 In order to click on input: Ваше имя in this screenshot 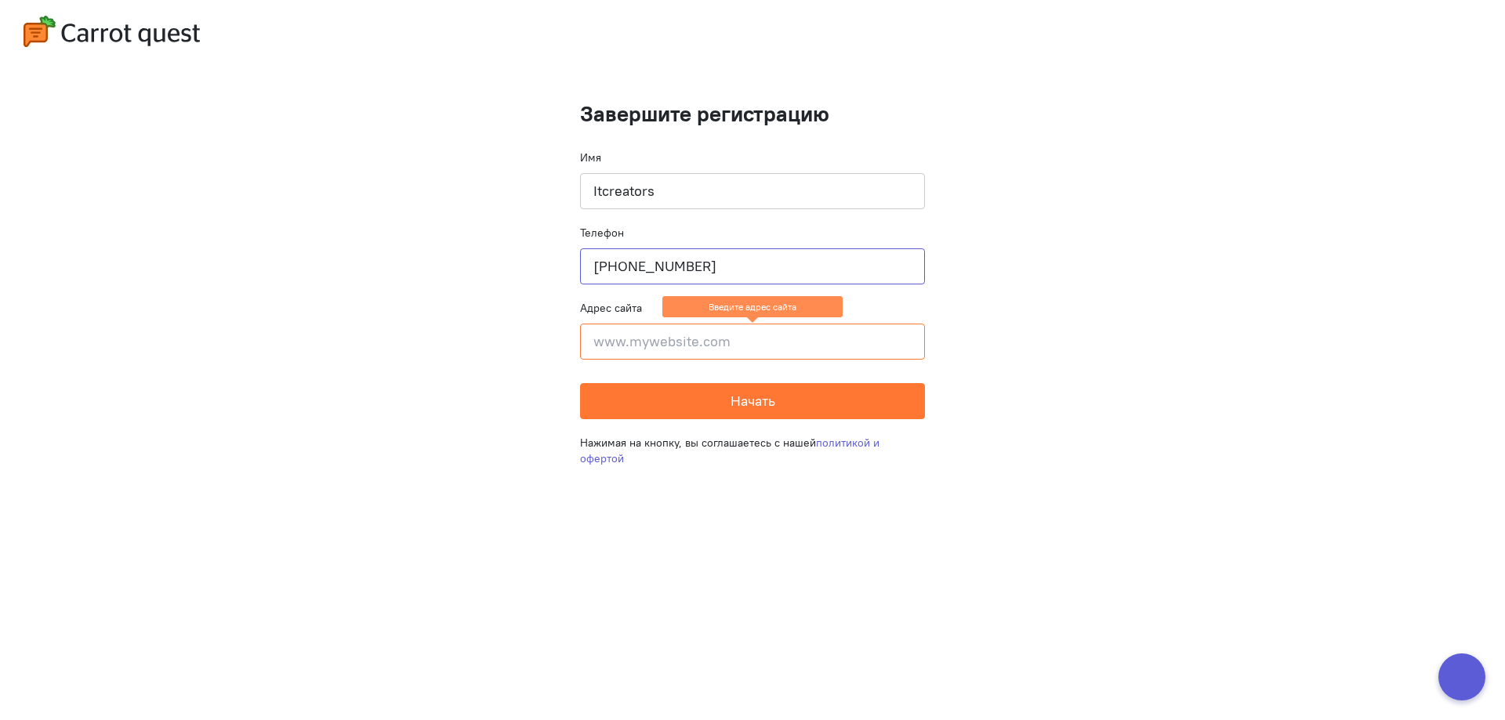, I will do `click(752, 191)`.